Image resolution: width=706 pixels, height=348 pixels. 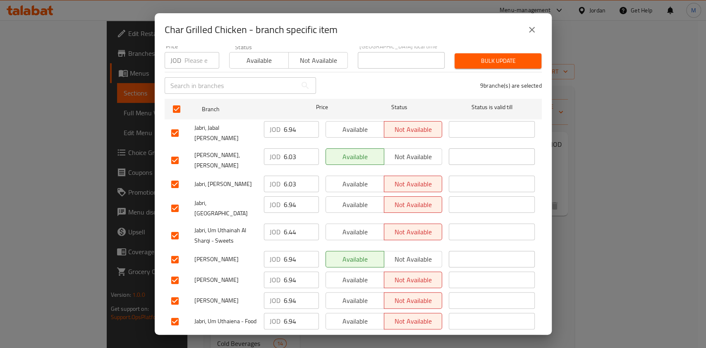 What do you see at coordinates (532, 30) in the screenshot?
I see `button: close` at bounding box center [532, 30].